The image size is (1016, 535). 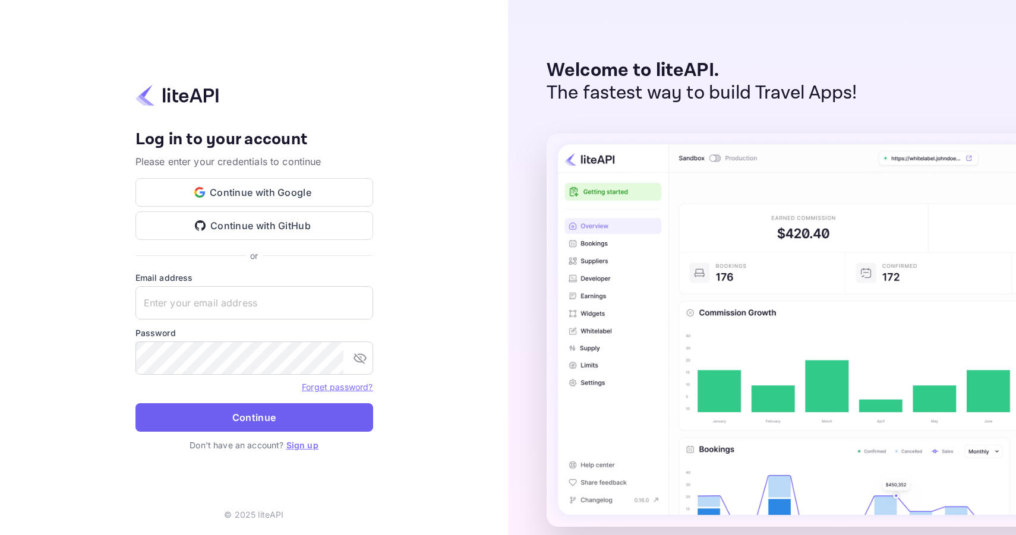 What do you see at coordinates (254, 255) in the screenshot?
I see `p: or` at bounding box center [254, 255].